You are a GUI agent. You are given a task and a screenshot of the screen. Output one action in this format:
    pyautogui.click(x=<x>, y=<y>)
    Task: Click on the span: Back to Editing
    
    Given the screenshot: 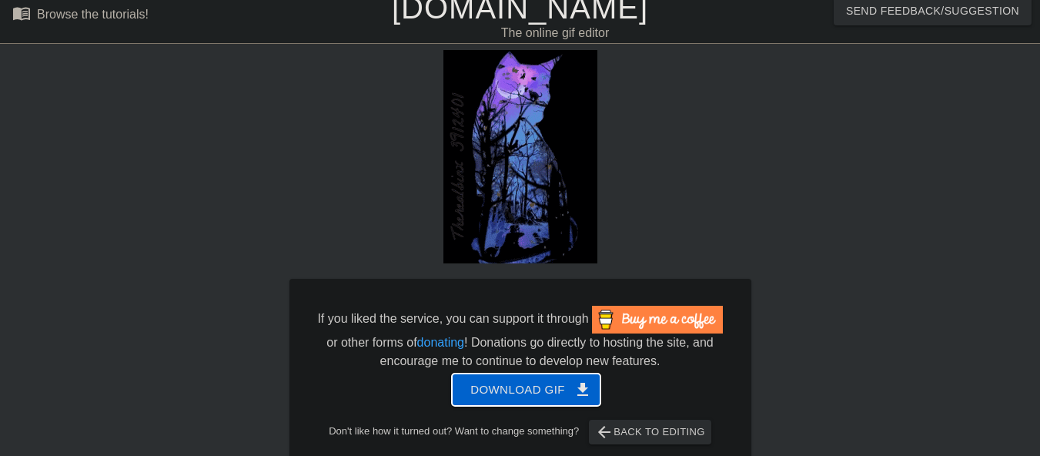 What is the action you would take?
    pyautogui.click(x=650, y=432)
    